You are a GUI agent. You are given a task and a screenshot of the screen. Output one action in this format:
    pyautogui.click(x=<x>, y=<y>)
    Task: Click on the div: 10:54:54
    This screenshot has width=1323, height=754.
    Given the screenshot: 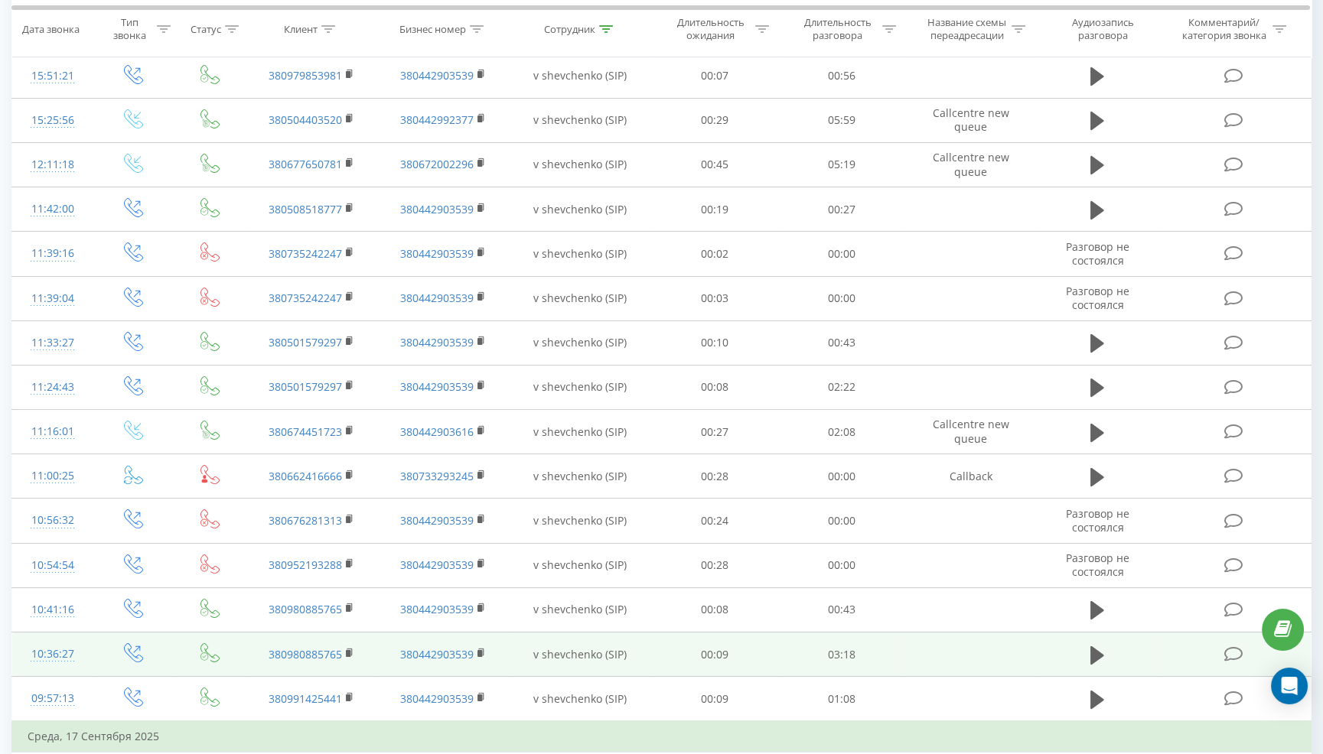 What is the action you would take?
    pyautogui.click(x=53, y=565)
    